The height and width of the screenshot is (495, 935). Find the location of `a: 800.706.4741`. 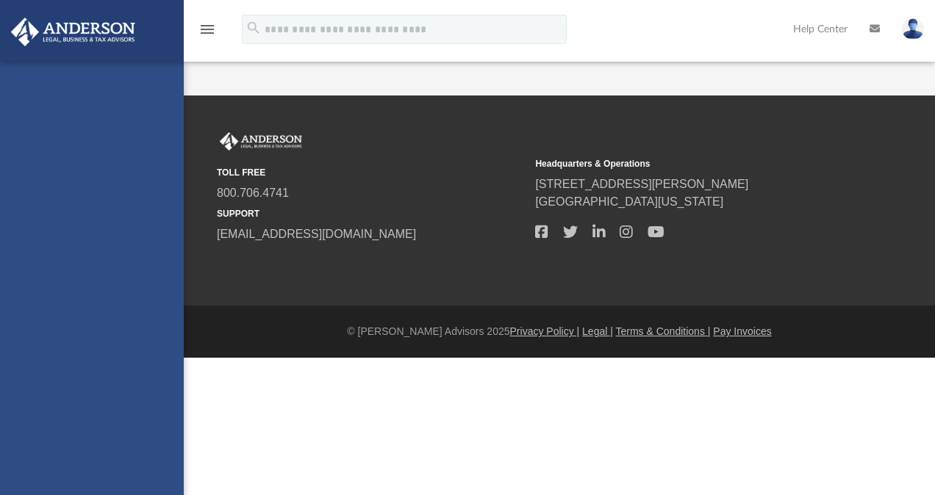

a: 800.706.4741 is located at coordinates (253, 193).